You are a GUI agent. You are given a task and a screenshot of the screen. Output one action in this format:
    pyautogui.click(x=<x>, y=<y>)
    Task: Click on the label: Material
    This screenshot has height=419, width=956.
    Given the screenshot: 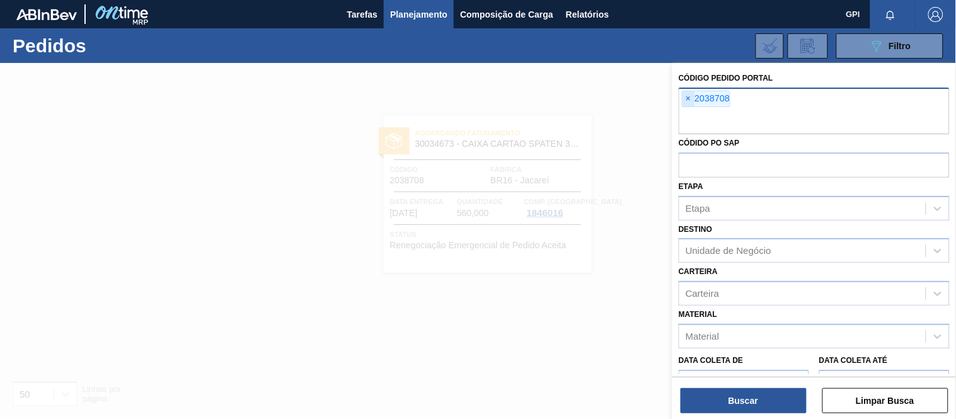 What is the action you would take?
    pyautogui.click(x=697, y=314)
    